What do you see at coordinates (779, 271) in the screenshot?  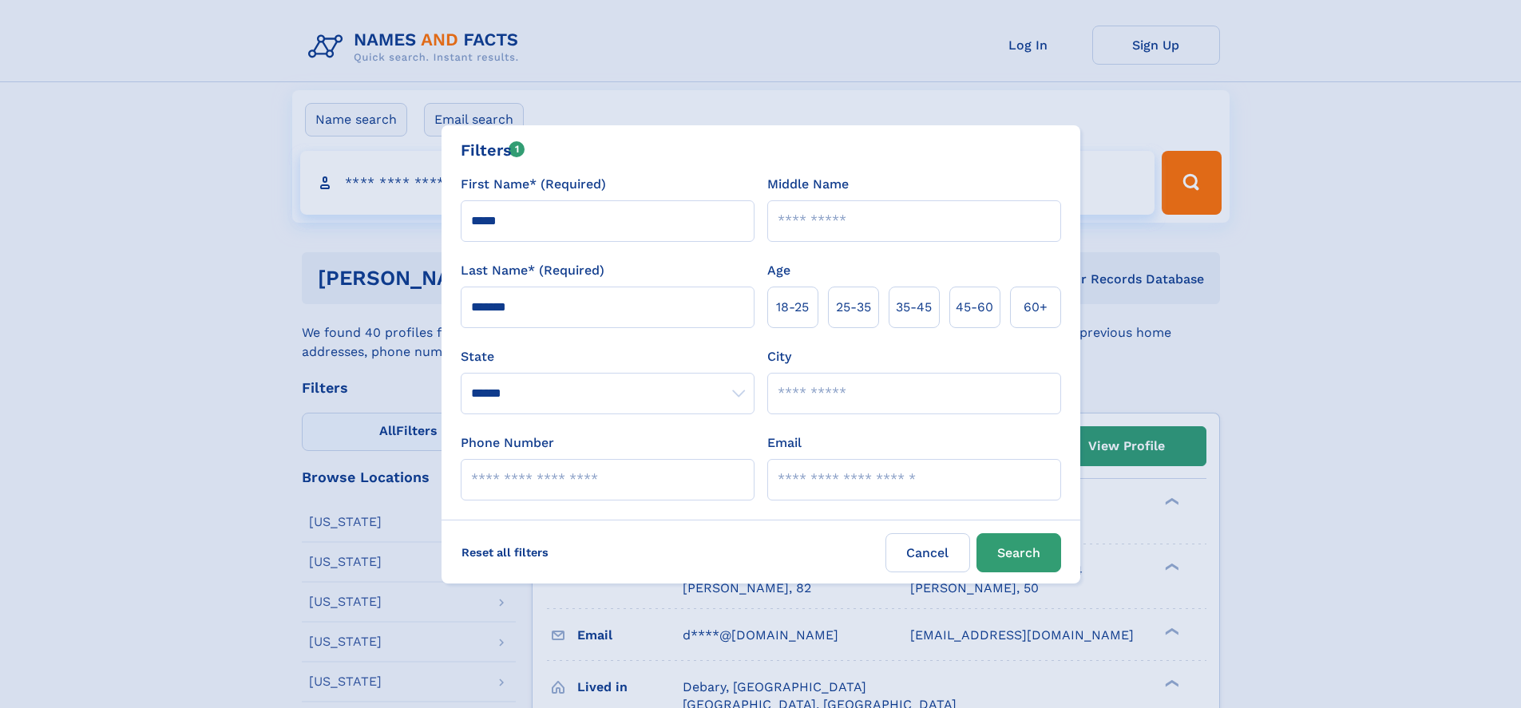 I see `label: Age` at bounding box center [779, 271].